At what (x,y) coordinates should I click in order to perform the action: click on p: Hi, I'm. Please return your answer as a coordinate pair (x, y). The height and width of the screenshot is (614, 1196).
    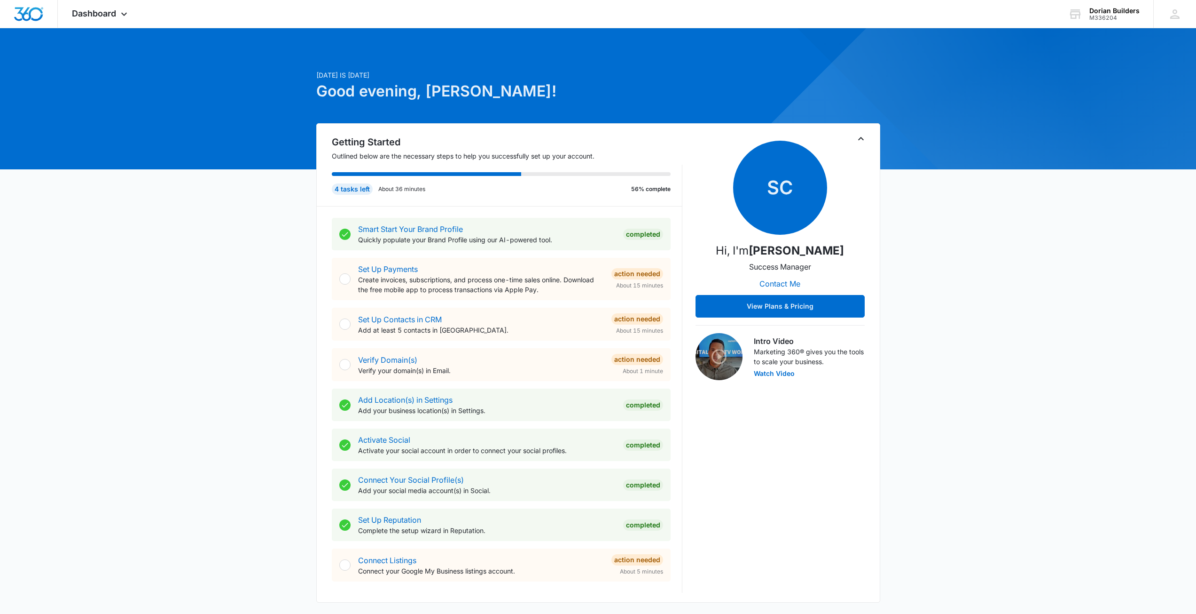
    Looking at the image, I should click on (780, 251).